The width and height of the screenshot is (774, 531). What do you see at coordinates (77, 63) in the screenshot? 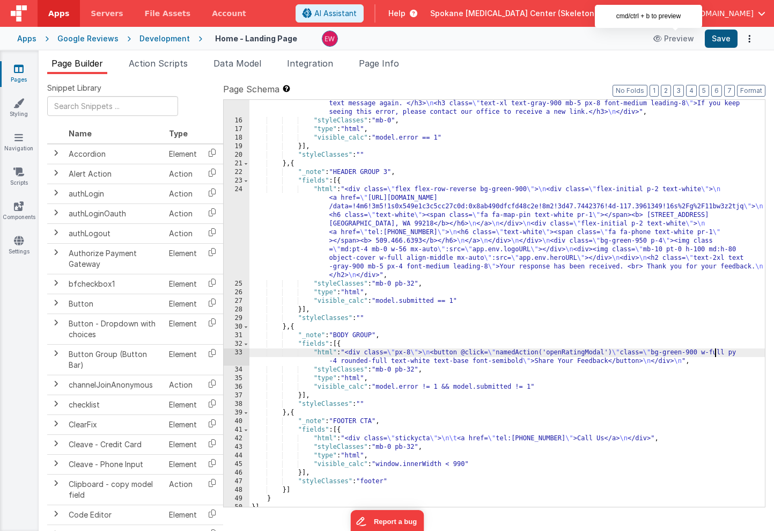
I see `span: Page Builder` at bounding box center [77, 63].